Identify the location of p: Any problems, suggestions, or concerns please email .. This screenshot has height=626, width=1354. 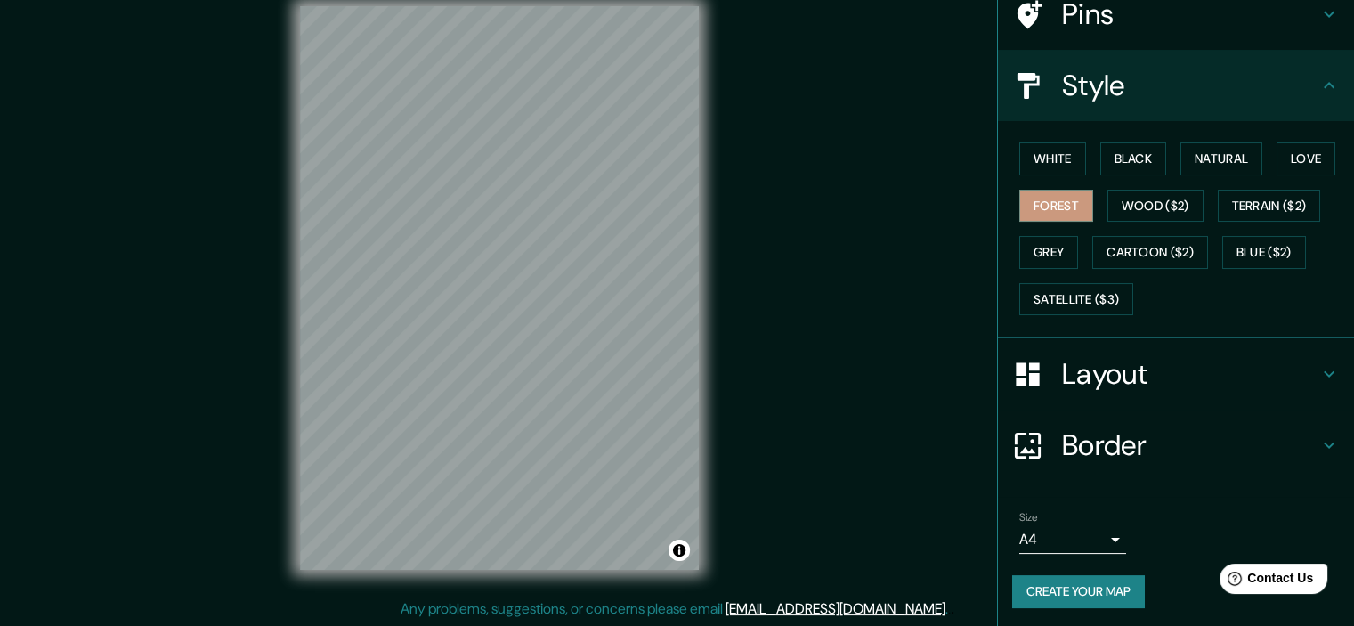
(674, 609).